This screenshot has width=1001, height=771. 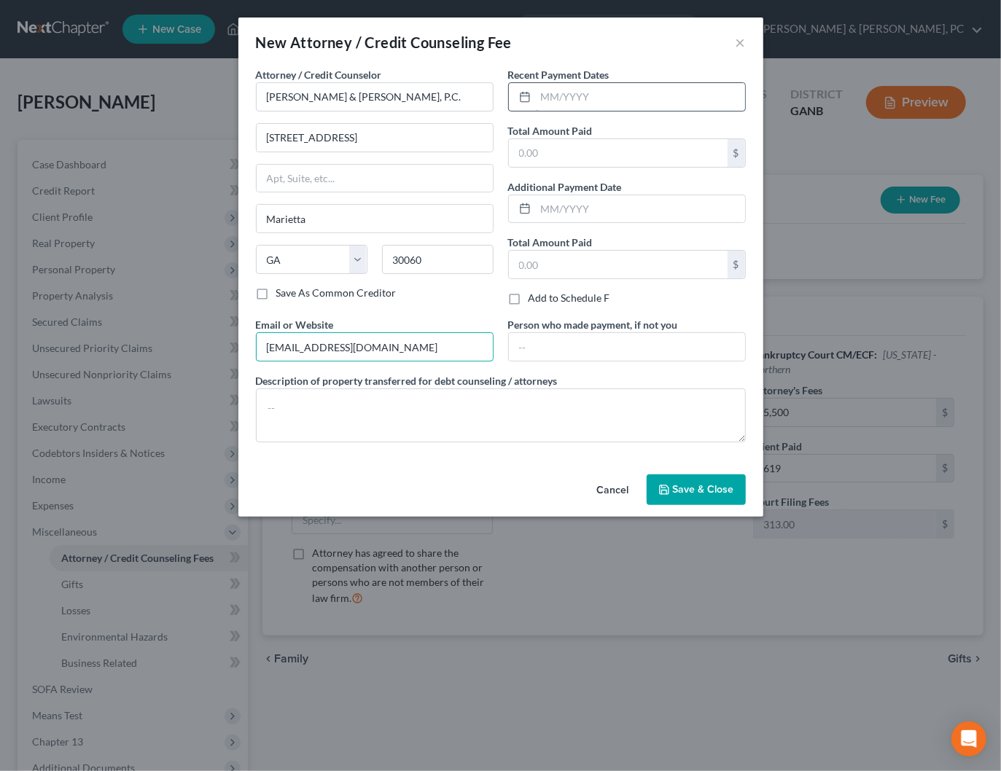 What do you see at coordinates (969, 739) in the screenshot?
I see `div: Open Intercom Messenger` at bounding box center [969, 739].